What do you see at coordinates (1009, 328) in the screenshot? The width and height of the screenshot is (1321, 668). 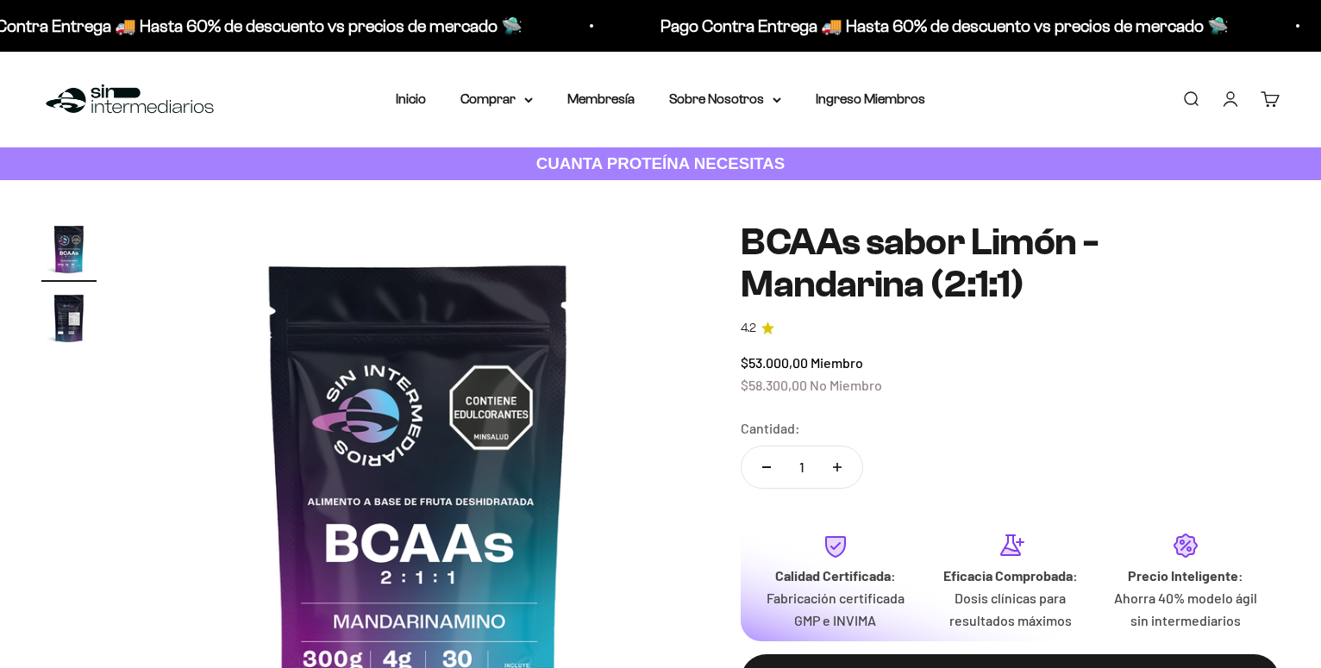 I see `a: 4.24.2 de 5.0 estrellas` at bounding box center [1009, 328].